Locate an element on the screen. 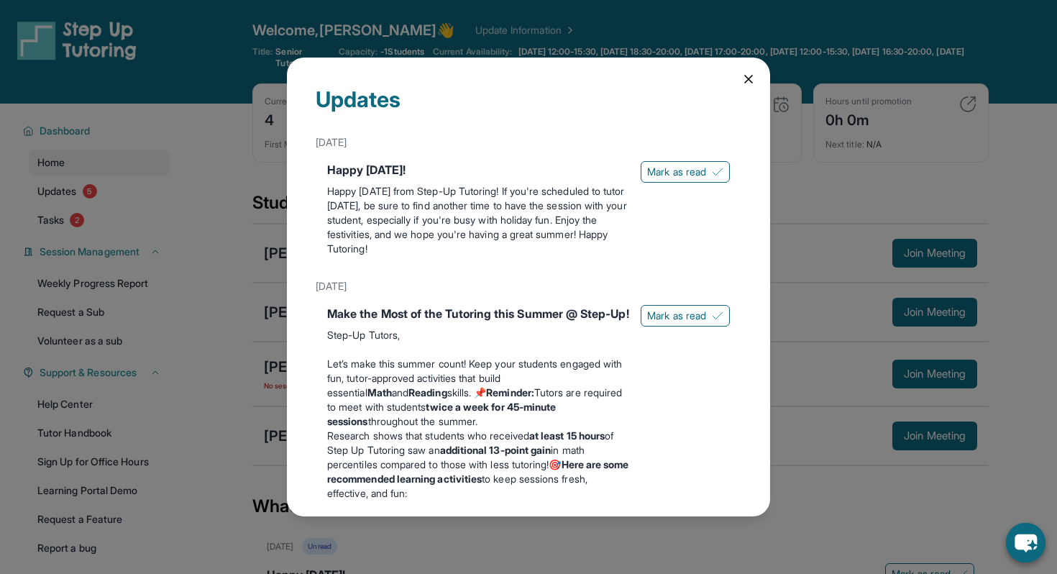 The image size is (1057, 574). p: Research shows that students who received of Step Up Tutoring saw an in math percentiles compared... is located at coordinates (478, 464).